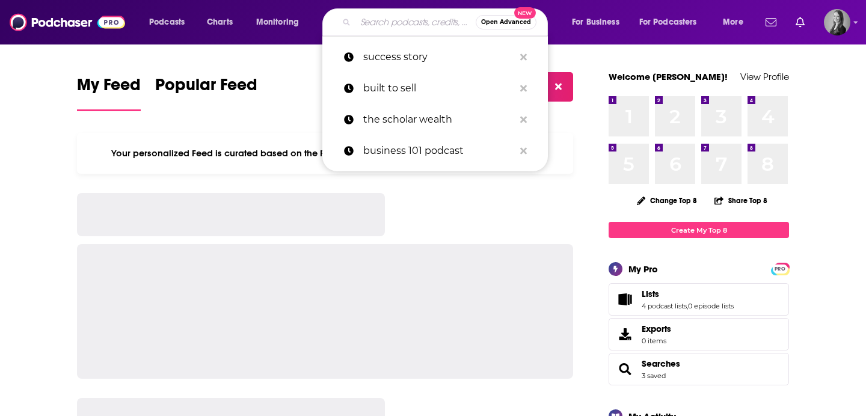 The image size is (866, 416). Describe the element at coordinates (838, 22) in the screenshot. I see `button: Show profile menu` at that location.